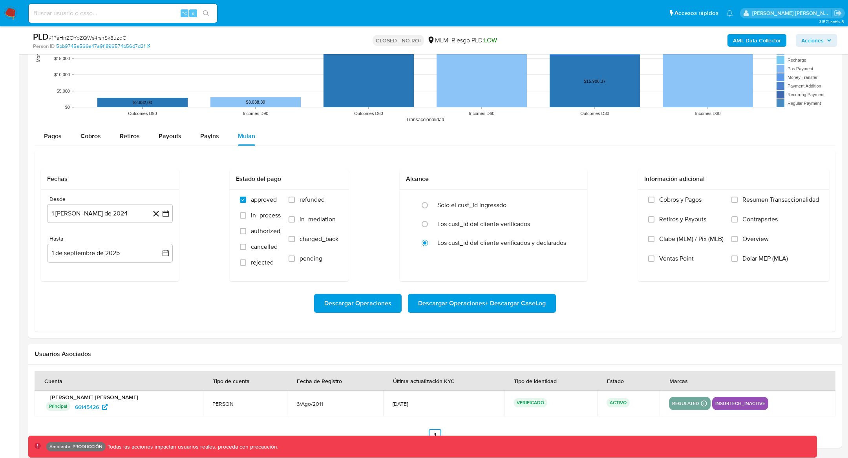 The height and width of the screenshot is (458, 848). What do you see at coordinates (206, 13) in the screenshot?
I see `button: search-icon` at bounding box center [206, 13].